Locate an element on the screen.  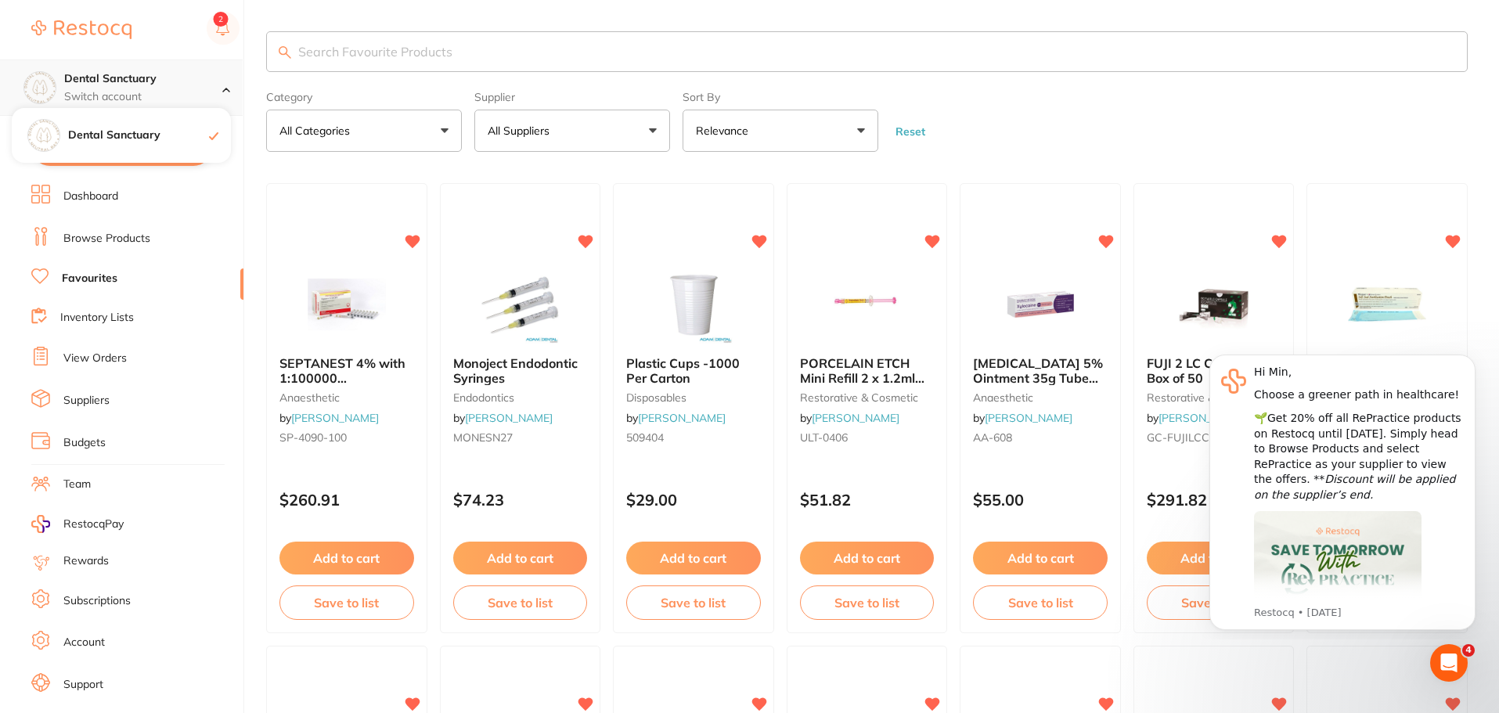
b: Plastic Cups -1000 Per Carton is located at coordinates (693, 370).